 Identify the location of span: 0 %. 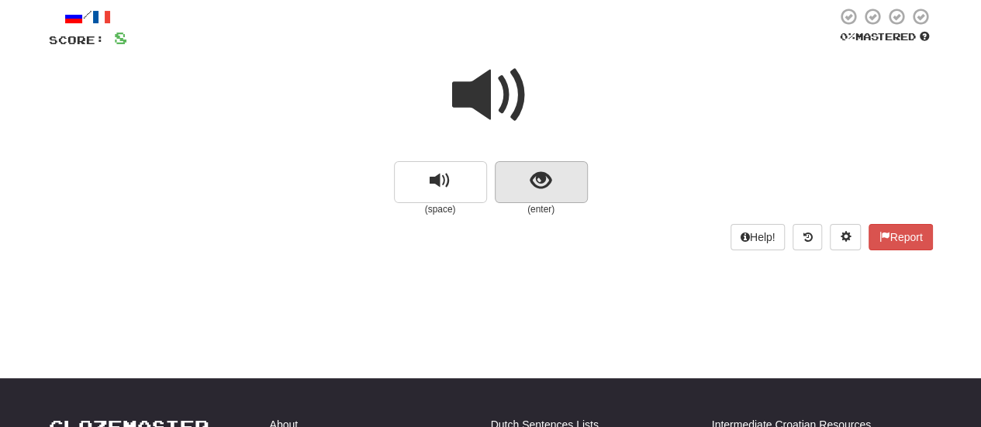
(848, 36).